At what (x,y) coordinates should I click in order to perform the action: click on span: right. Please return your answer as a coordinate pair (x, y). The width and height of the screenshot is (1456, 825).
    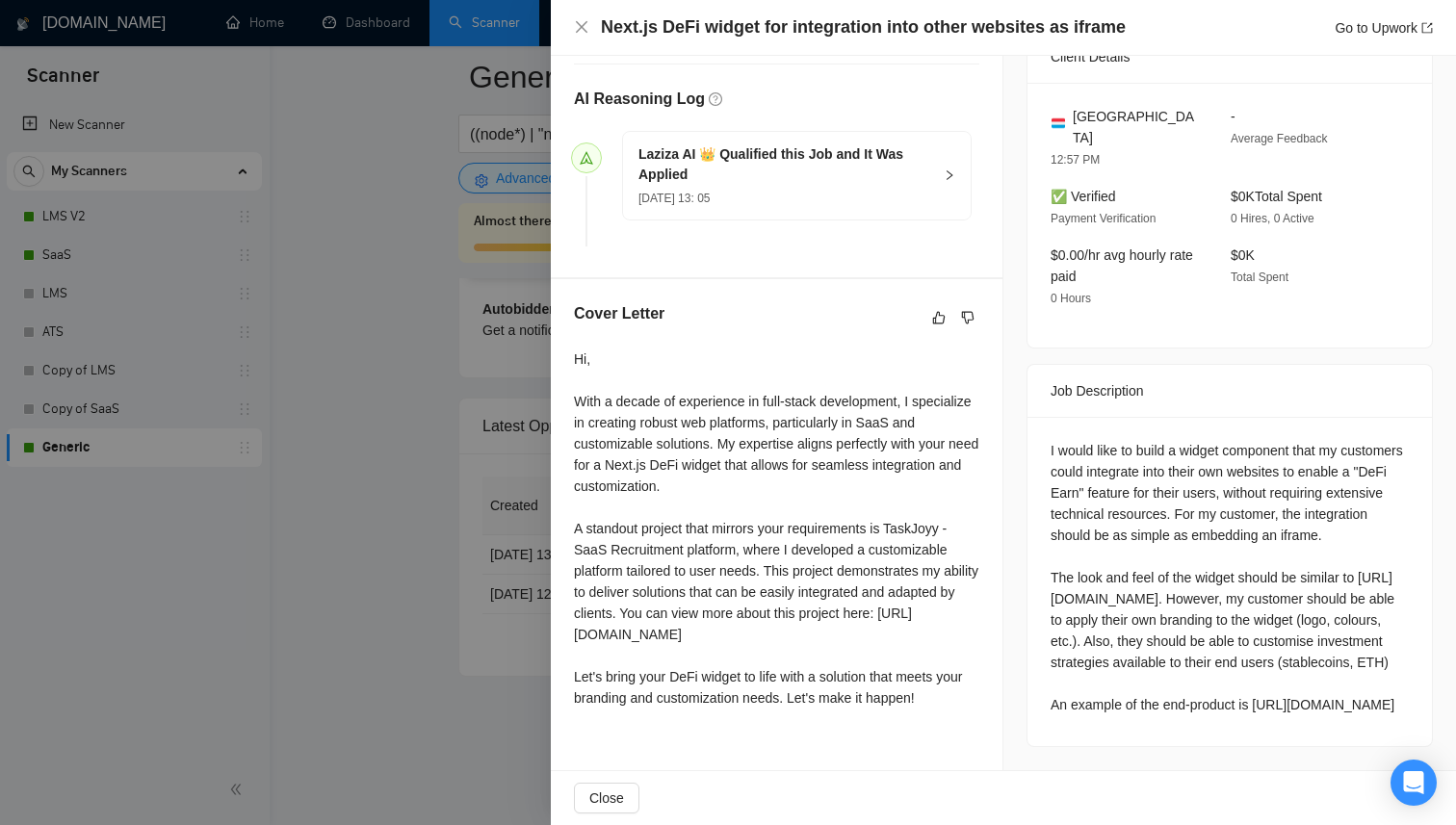
    Looking at the image, I should click on (949, 175).